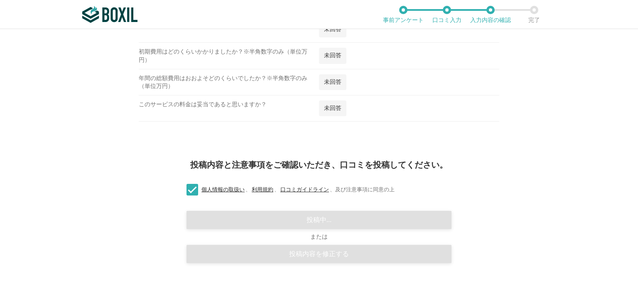 This screenshot has width=638, height=303. I want to click on img: ボクシルSaaS_ロゴ, so click(110, 15).